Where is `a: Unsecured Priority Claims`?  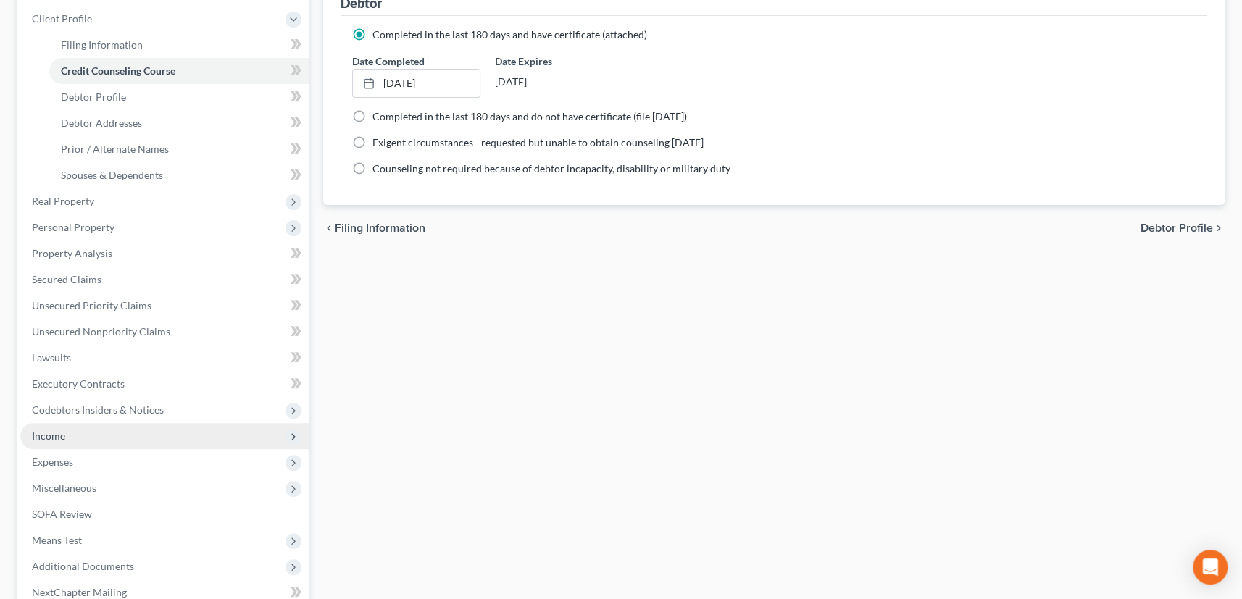
a: Unsecured Priority Claims is located at coordinates (165, 306).